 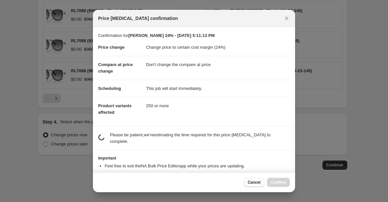 I want to click on span: Scheduling, so click(x=110, y=88).